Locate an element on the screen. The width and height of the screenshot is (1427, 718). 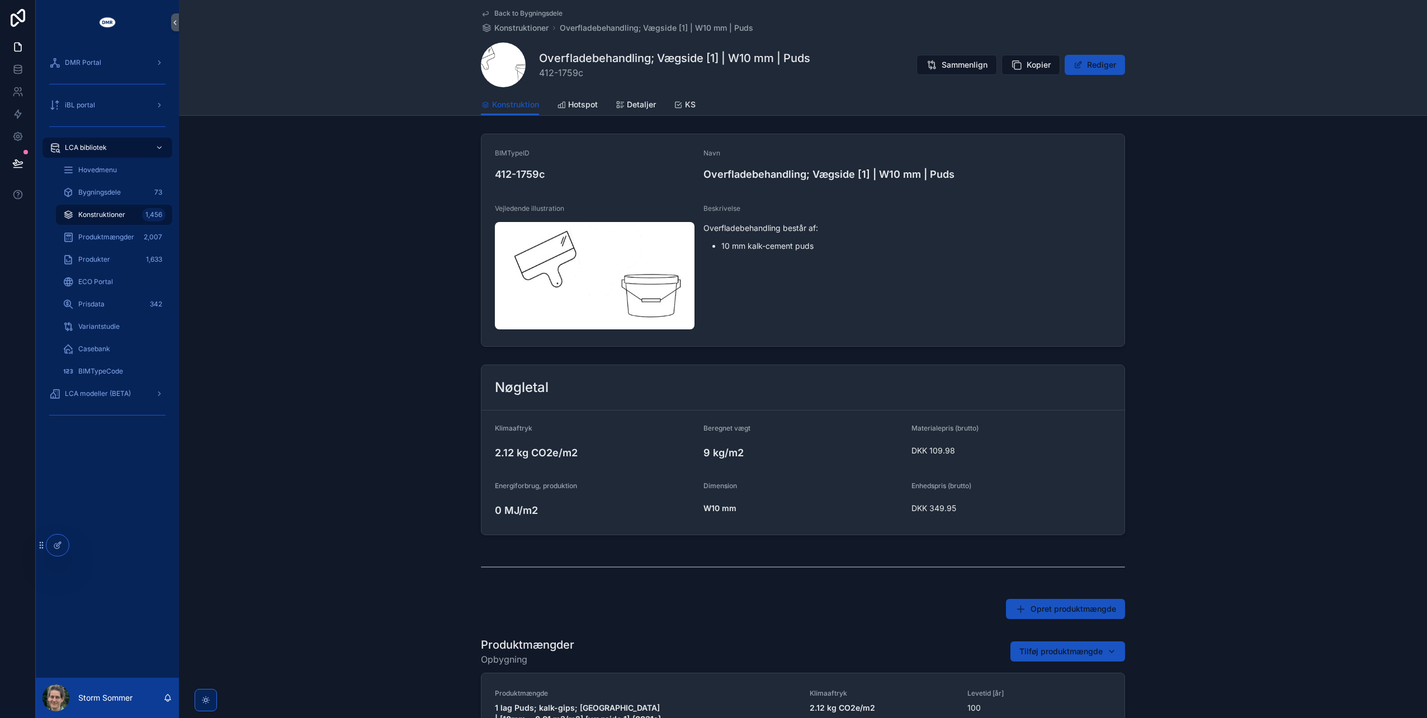
span: Prisdata is located at coordinates (91, 304).